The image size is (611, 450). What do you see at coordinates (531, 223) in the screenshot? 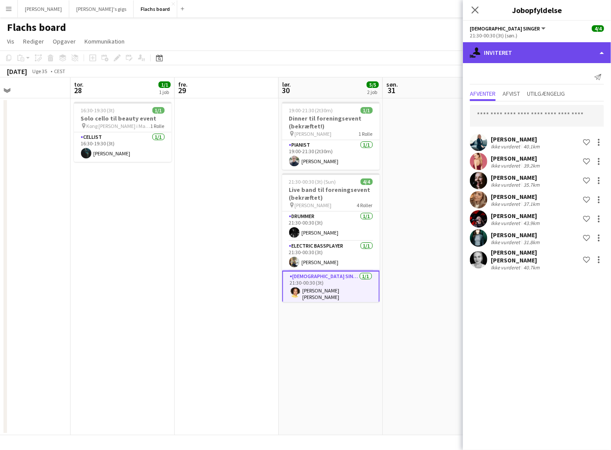
I see `div: 43.9km` at bounding box center [531, 223].